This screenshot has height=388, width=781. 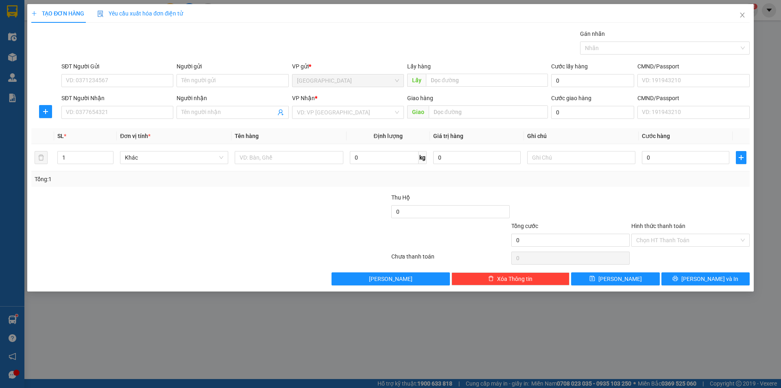 I want to click on input: Cước giao hàng, so click(x=592, y=112).